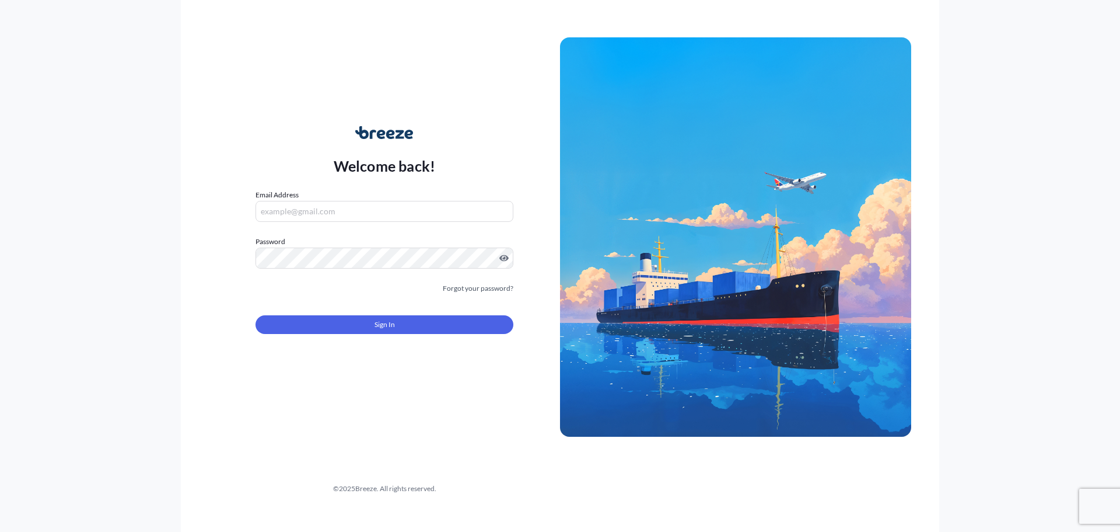  I want to click on a: Forgot your password?, so click(478, 288).